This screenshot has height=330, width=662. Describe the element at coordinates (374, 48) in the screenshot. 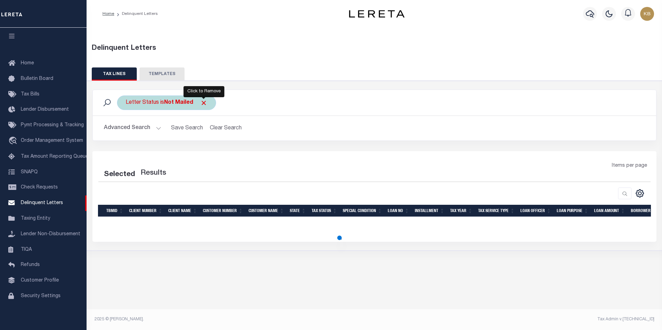

I see `div: Delinquent Letters` at that location.